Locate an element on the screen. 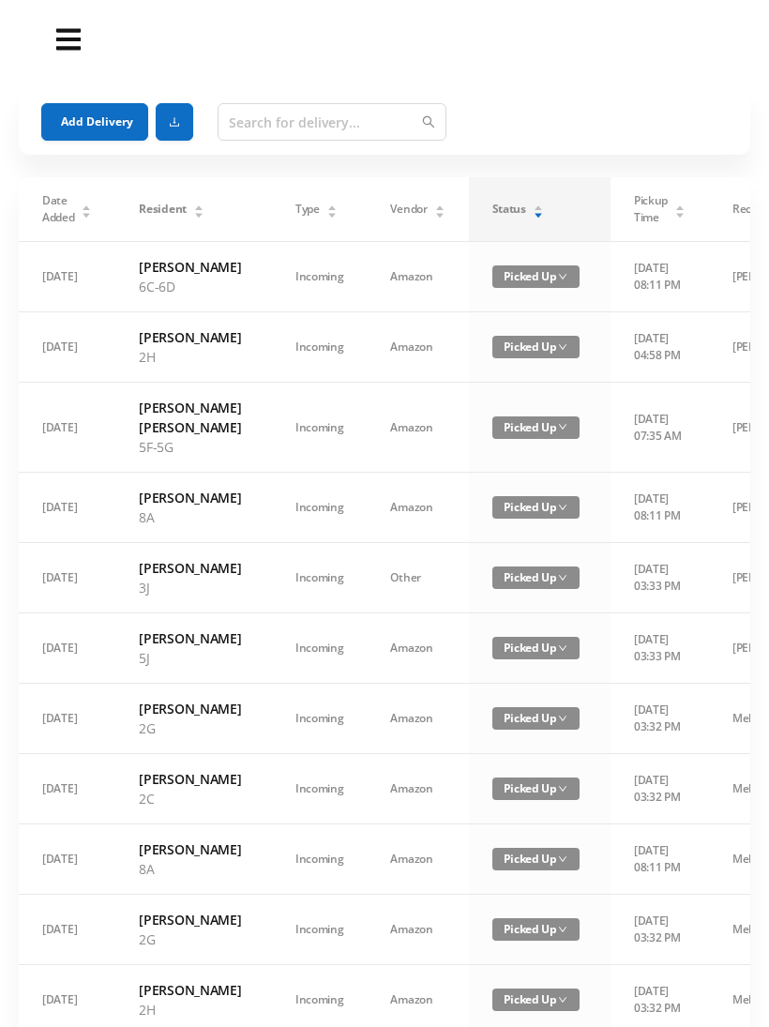 The width and height of the screenshot is (769, 1027). span: Resident is located at coordinates (162, 209).